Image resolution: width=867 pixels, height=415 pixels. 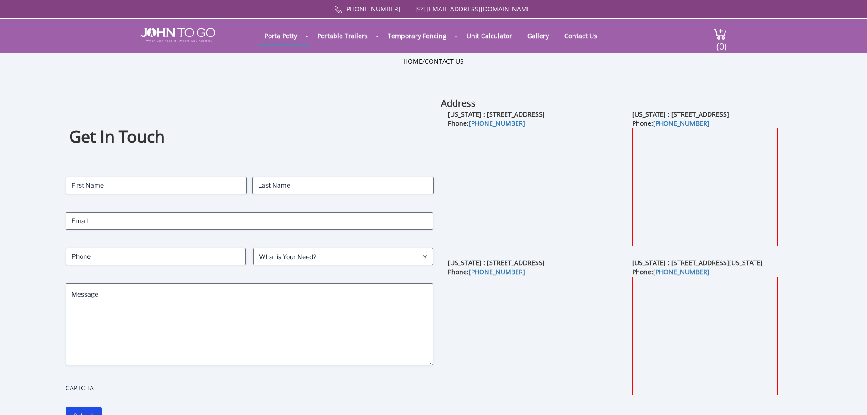 I want to click on span: (0), so click(x=721, y=42).